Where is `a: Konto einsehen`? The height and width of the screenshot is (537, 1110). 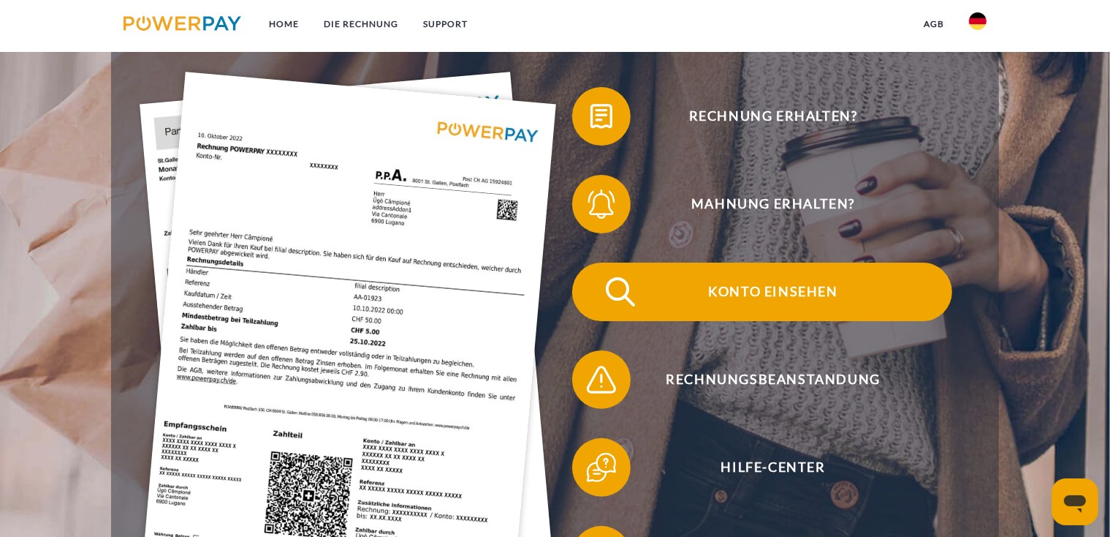 a: Konto einsehen is located at coordinates (762, 292).